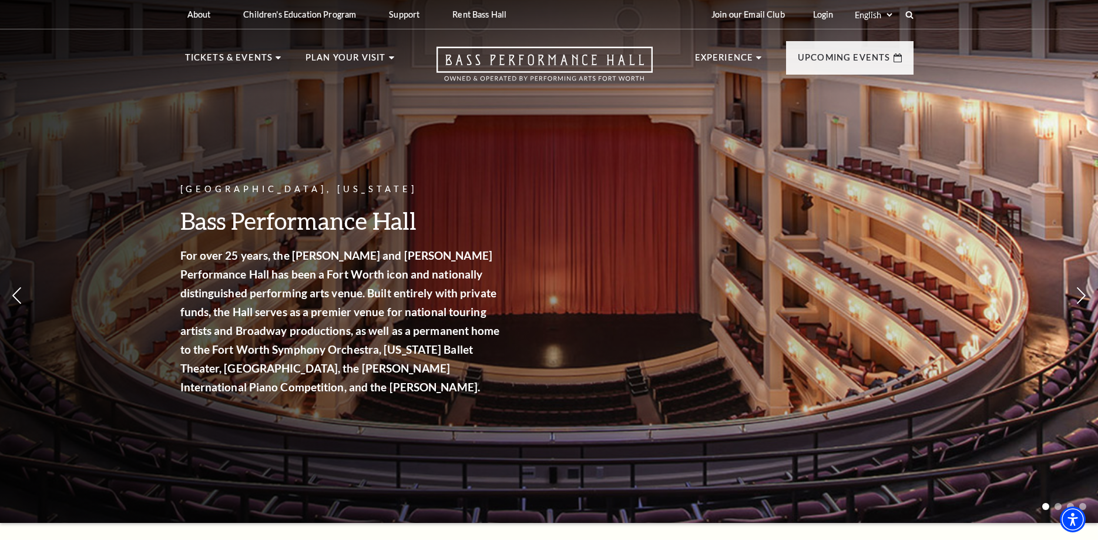 The width and height of the screenshot is (1098, 540). What do you see at coordinates (345, 61) in the screenshot?
I see `p: Plan Your Visit` at bounding box center [345, 61].